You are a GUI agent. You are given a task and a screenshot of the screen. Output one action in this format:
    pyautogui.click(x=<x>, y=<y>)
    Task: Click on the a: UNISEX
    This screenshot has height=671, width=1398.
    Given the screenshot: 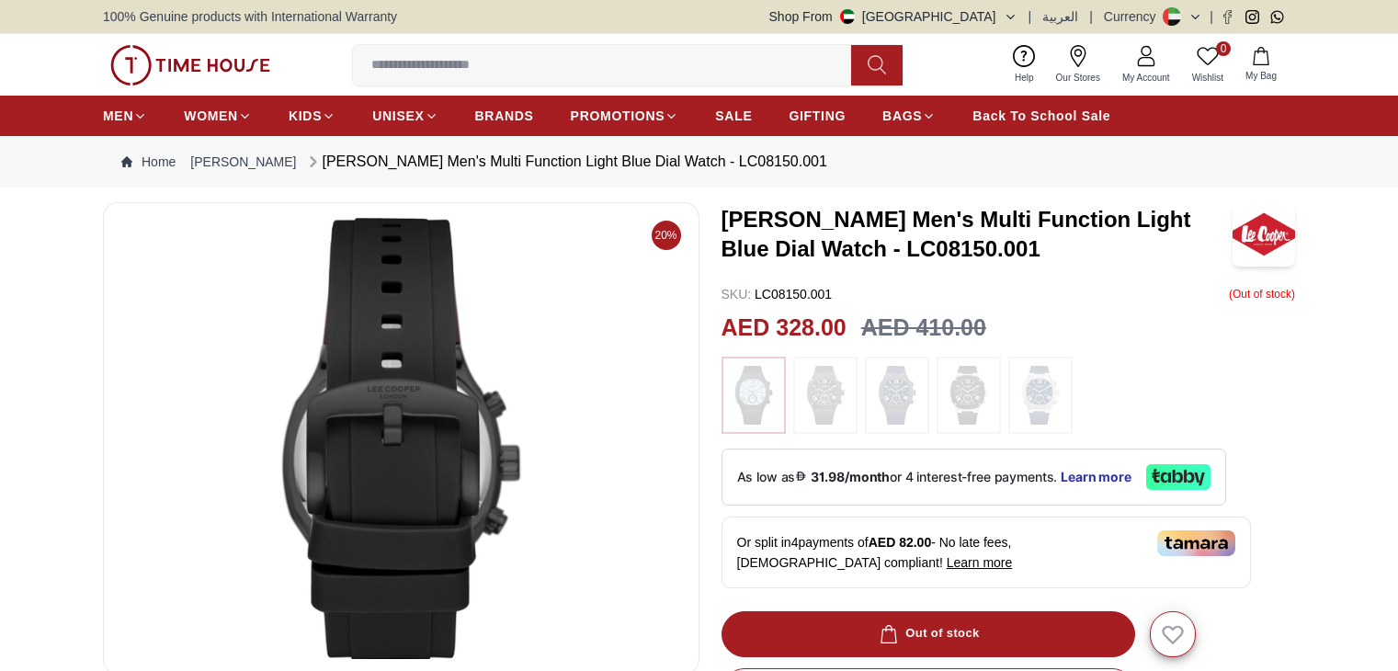 What is the action you would take?
    pyautogui.click(x=404, y=116)
    